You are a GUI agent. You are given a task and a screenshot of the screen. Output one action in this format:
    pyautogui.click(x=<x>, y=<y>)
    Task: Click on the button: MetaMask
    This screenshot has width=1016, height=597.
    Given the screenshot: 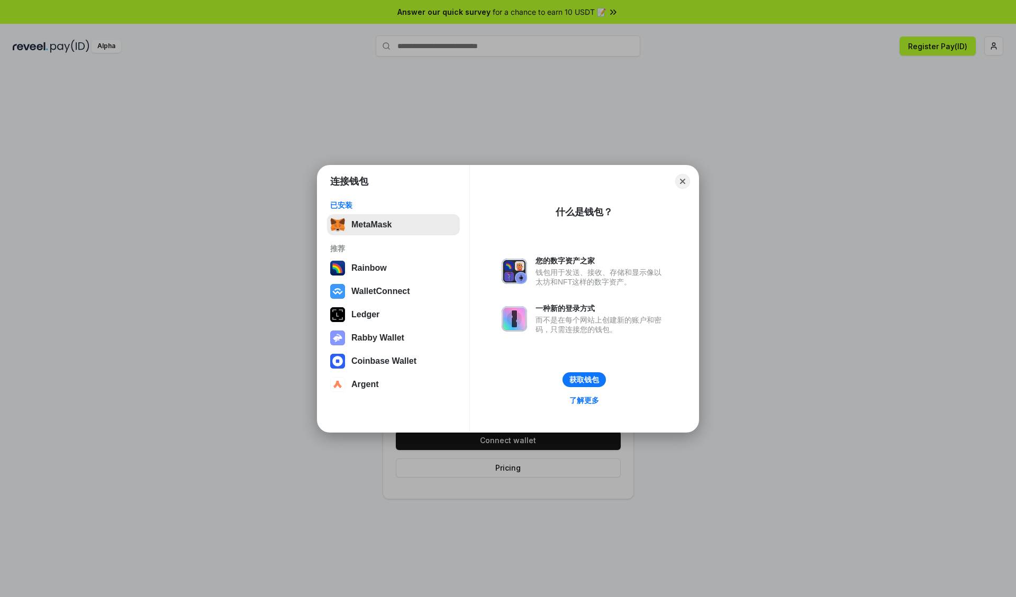 What is the action you would take?
    pyautogui.click(x=393, y=225)
    